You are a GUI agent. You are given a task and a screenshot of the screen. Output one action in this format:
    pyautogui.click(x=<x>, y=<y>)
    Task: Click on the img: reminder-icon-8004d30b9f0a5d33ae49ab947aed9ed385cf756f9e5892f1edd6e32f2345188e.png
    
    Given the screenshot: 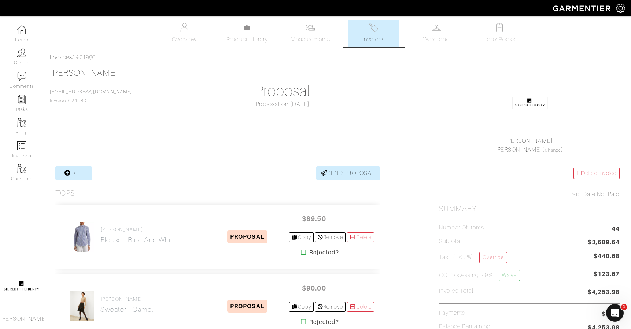 What is the action you would take?
    pyautogui.click(x=22, y=99)
    